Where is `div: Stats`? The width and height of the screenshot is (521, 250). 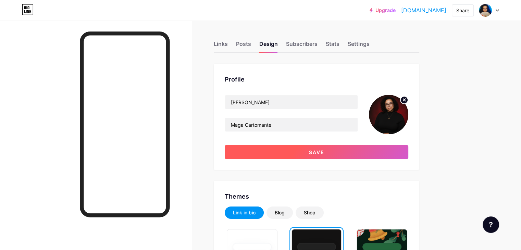
div: Stats is located at coordinates (333, 46).